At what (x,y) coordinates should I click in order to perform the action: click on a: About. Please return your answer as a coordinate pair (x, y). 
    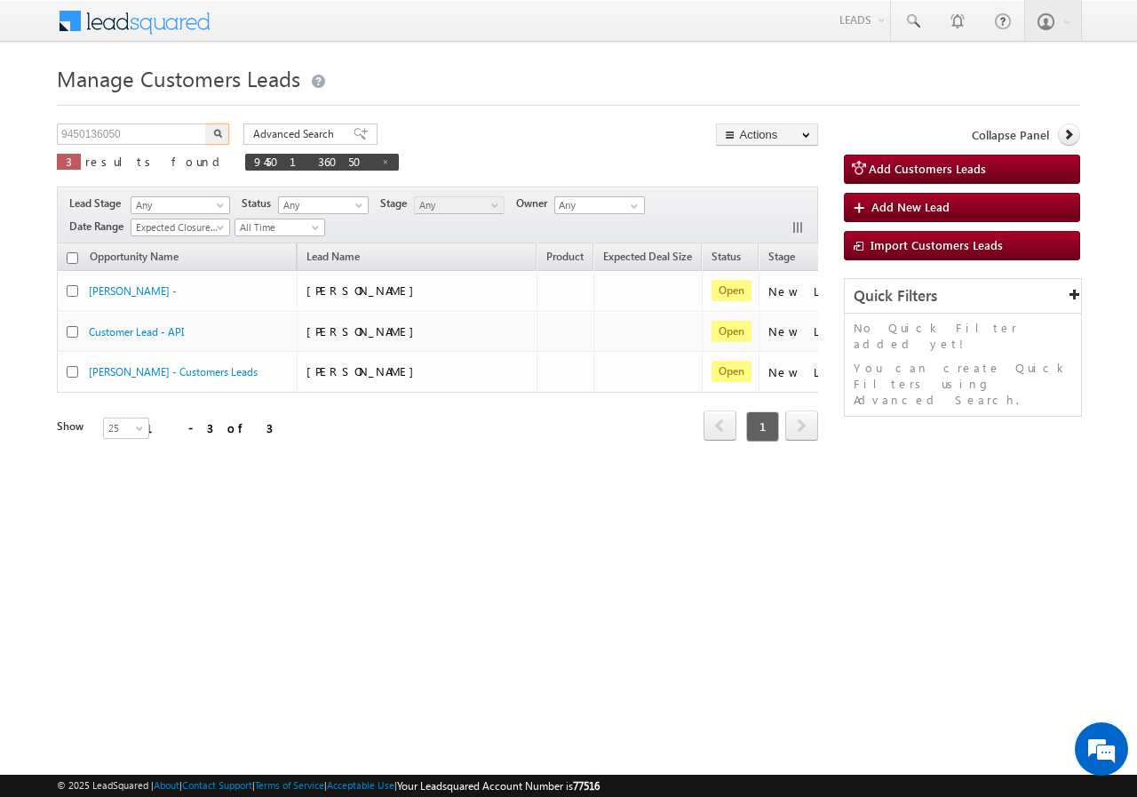
    Looking at the image, I should click on (166, 784).